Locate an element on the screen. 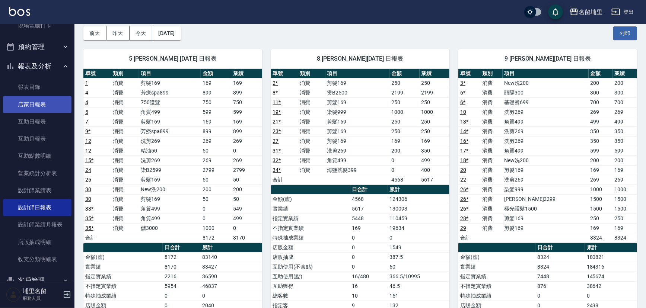 This screenshot has width=646, height=308. td: 店販金額 is located at coordinates (311, 248).